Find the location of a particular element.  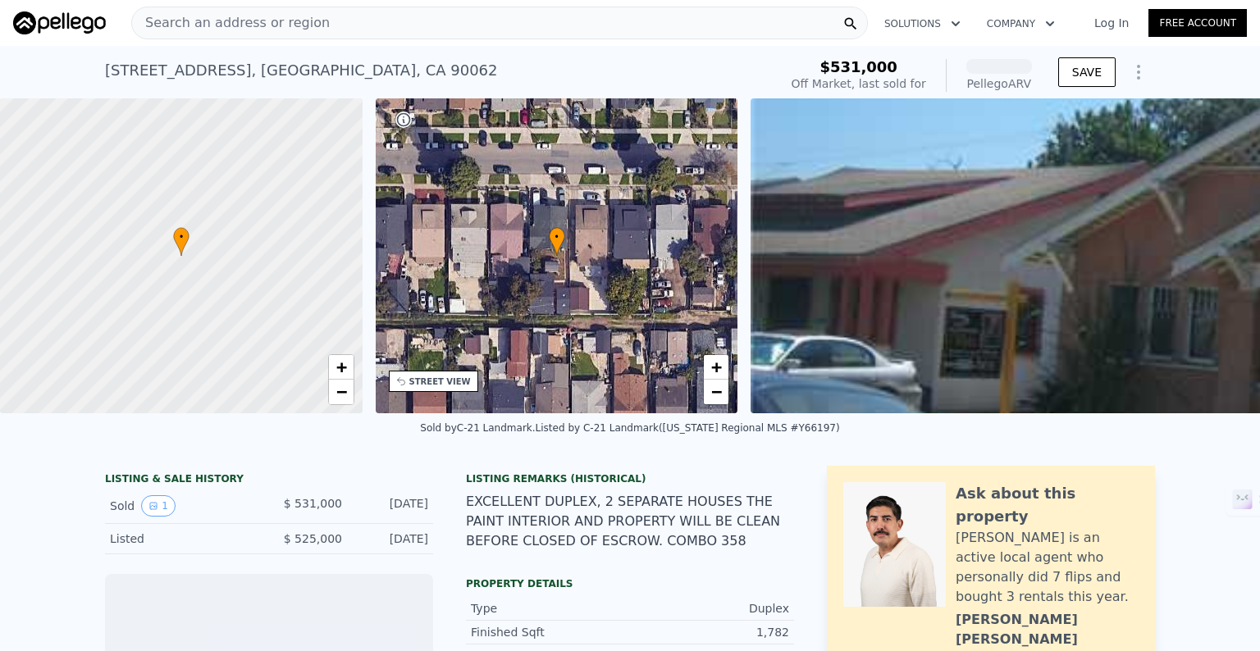

div: STREET VIEW is located at coordinates (440, 381).